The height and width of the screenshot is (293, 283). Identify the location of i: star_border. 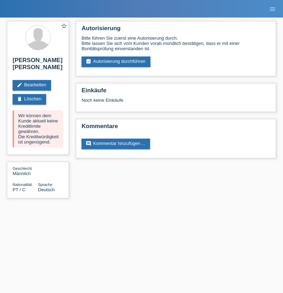
(64, 26).